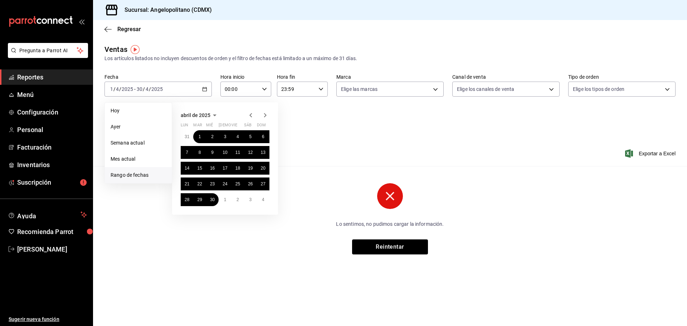 The height and width of the screenshot is (326, 687). What do you see at coordinates (48, 319) in the screenshot?
I see `span: Sugerir nueva función` at bounding box center [48, 319].